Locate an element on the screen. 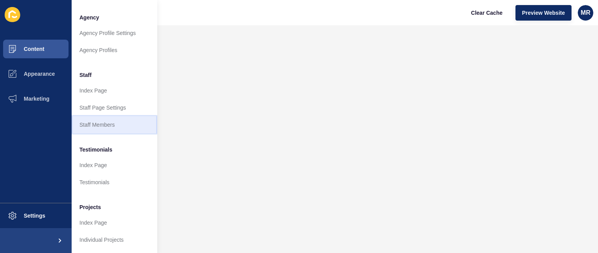 The image size is (598, 253). a: Staff Page Settings is located at coordinates (114, 108).